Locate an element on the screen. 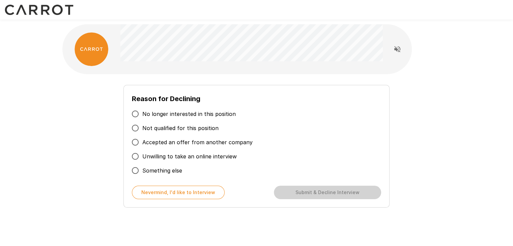  button: Nevermind, I'd like to Interview is located at coordinates (178, 193).